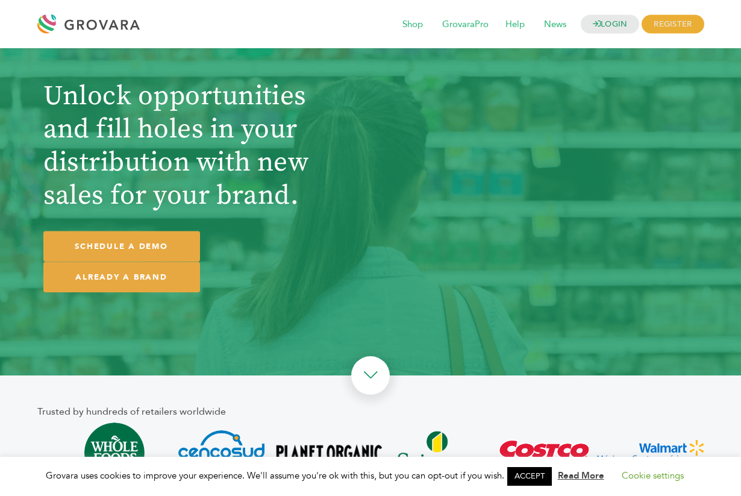 This screenshot has height=496, width=741. Describe the element at coordinates (465, 25) in the screenshot. I see `span: GrovaraPro` at that location.